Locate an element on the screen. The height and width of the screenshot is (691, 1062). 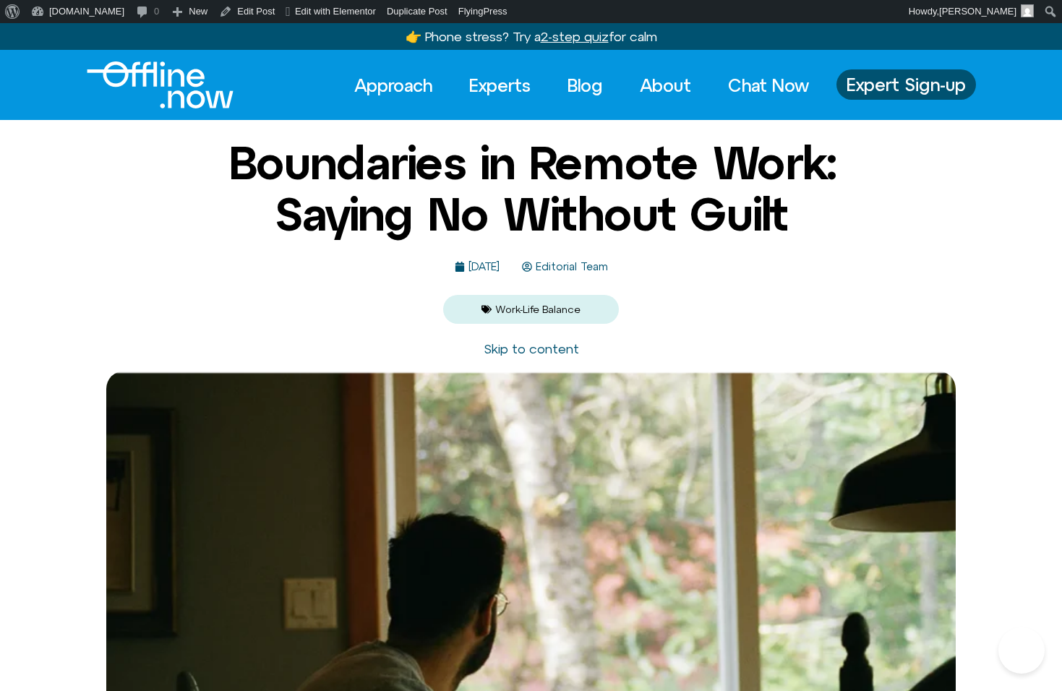
a: Work-Life Balance is located at coordinates (538, 310).